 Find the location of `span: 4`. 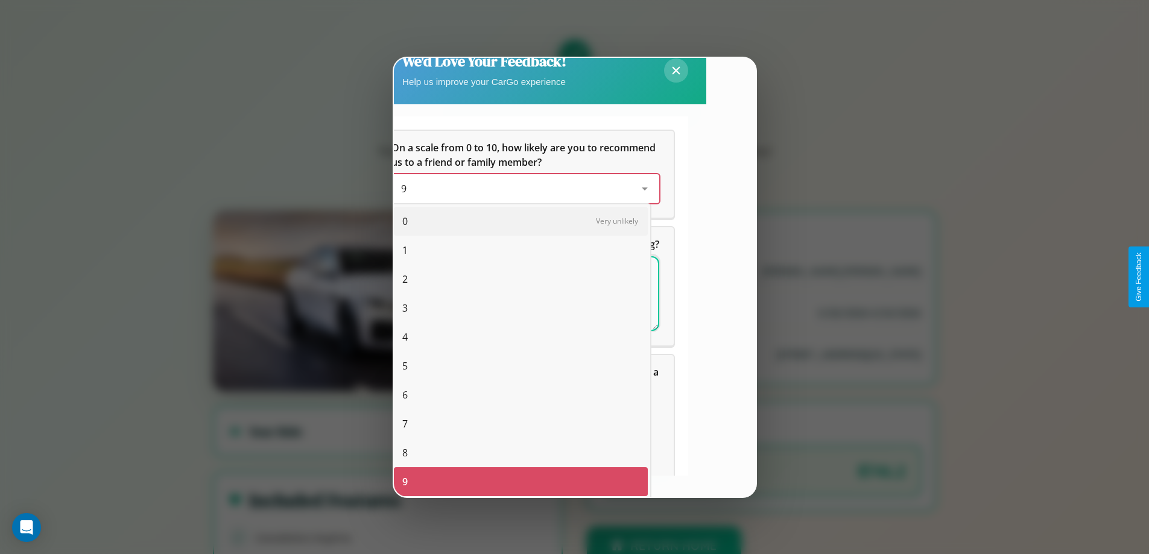

span: 4 is located at coordinates (405, 337).